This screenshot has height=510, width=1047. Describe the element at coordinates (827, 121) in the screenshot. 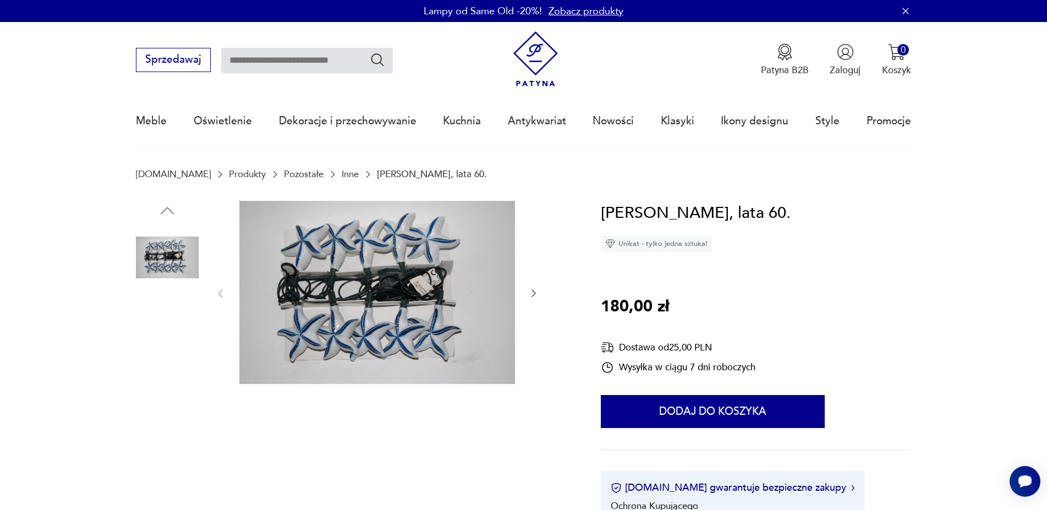

I see `a: Style` at that location.